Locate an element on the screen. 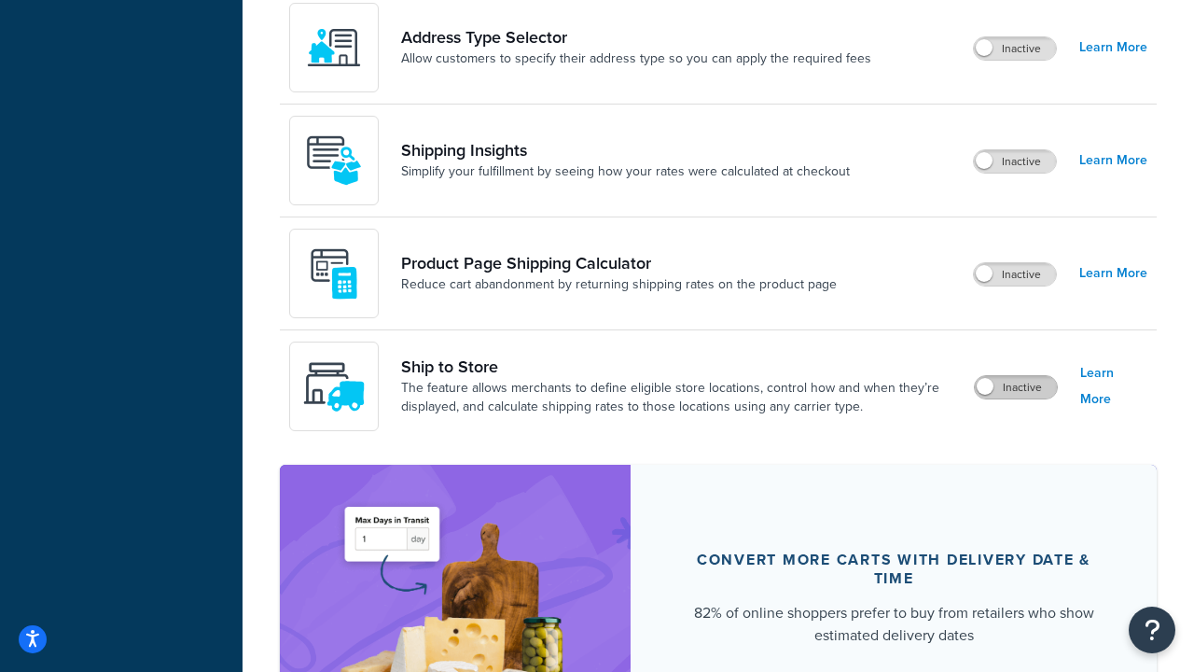 Image resolution: width=1194 pixels, height=672 pixels. img: wNXZ4XiVfOSSwAAAABJRU5ErkJggg== is located at coordinates (334, 48).